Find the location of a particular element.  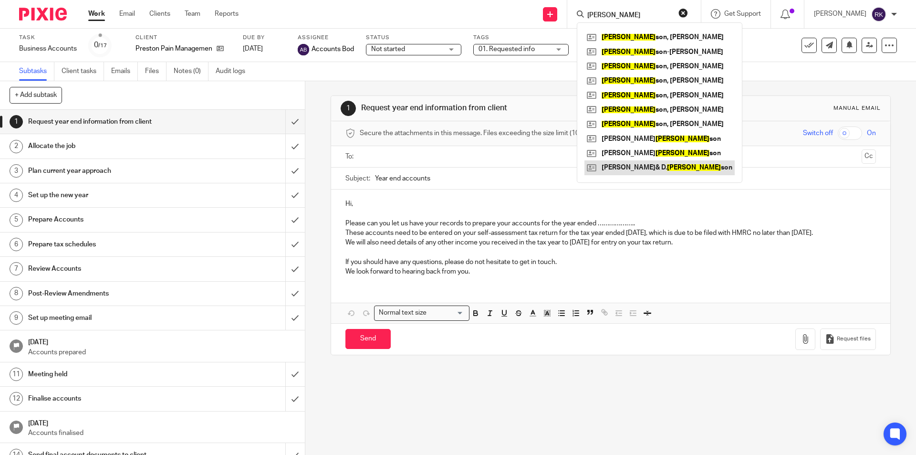

p: If you should have any questions, please do not hesitate to get in touch. is located at coordinates (610, 262).